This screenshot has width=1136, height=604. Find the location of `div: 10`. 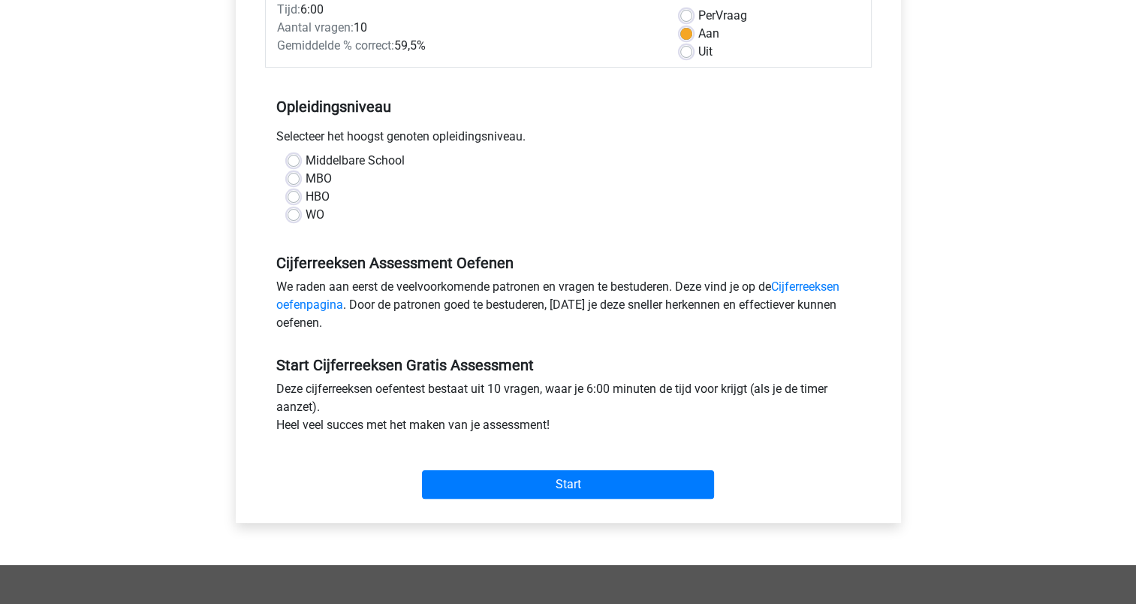

div: 10 is located at coordinates (467, 28).